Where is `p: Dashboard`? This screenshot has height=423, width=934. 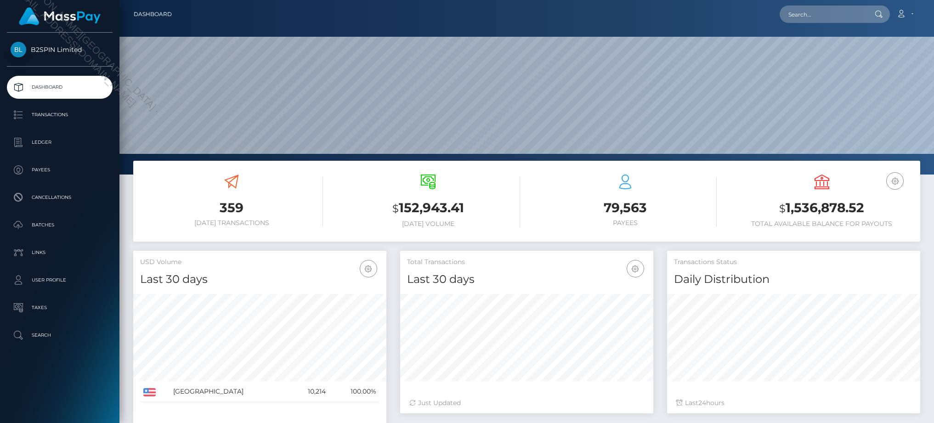 p: Dashboard is located at coordinates (60, 87).